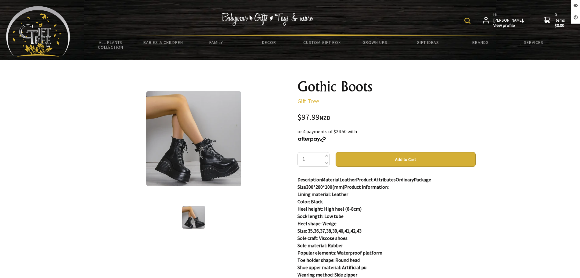  I want to click on img: Babywear - Gifts - Toys & more, so click(267, 19).